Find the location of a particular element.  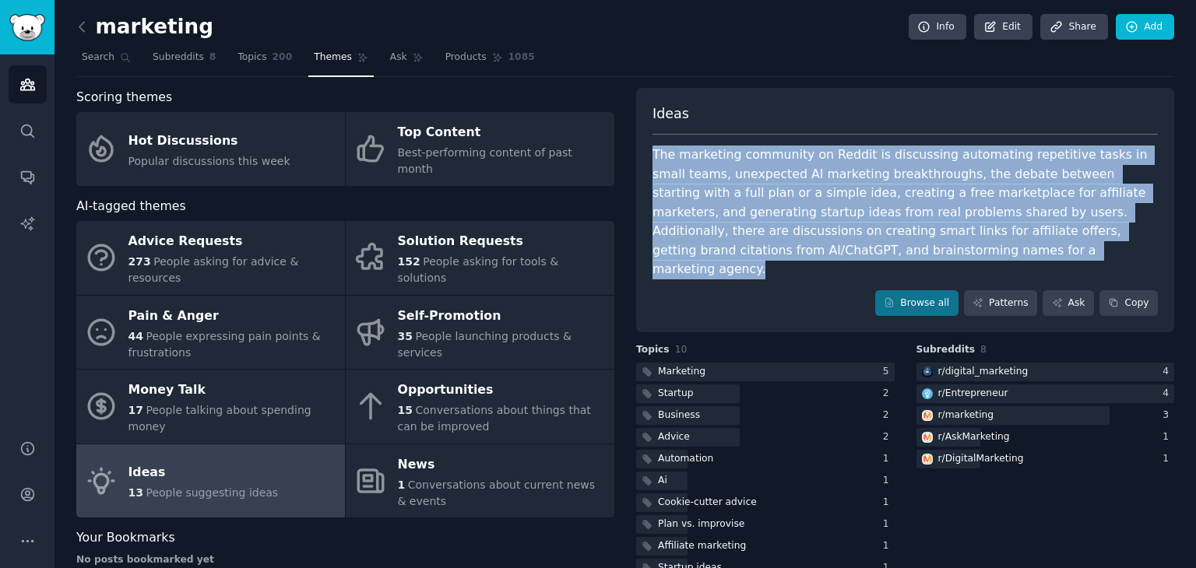

a: Marketing5 is located at coordinates (765, 372).